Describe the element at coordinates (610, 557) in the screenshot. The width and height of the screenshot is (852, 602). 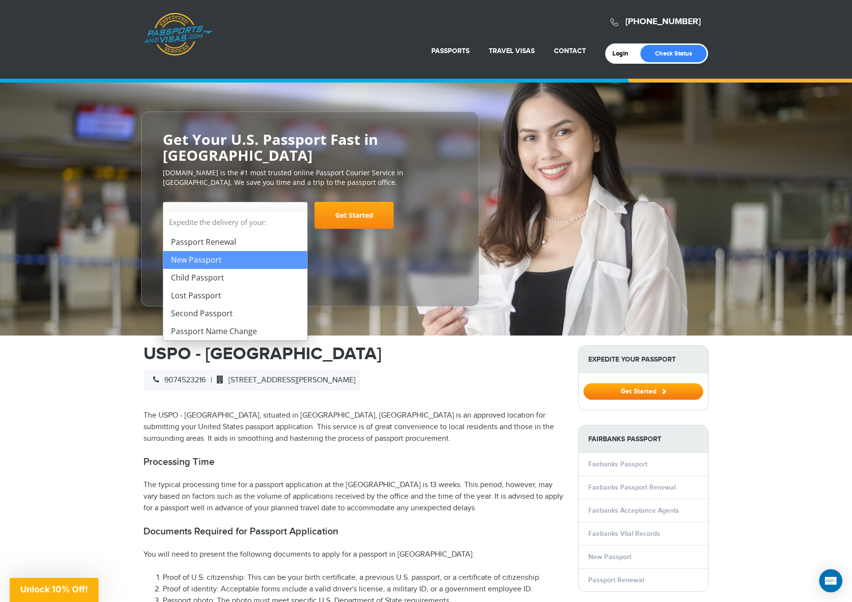
I see `a: New Passport` at that location.